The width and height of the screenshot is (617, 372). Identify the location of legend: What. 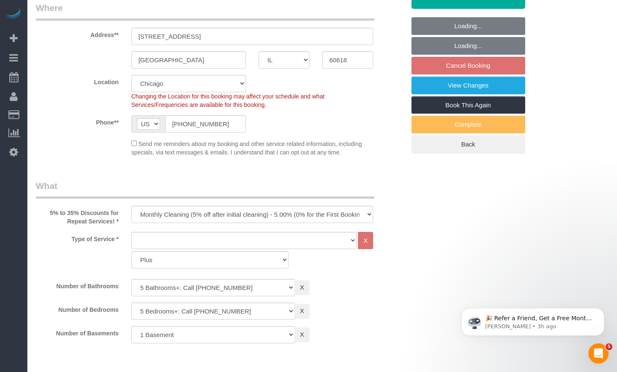
(205, 189).